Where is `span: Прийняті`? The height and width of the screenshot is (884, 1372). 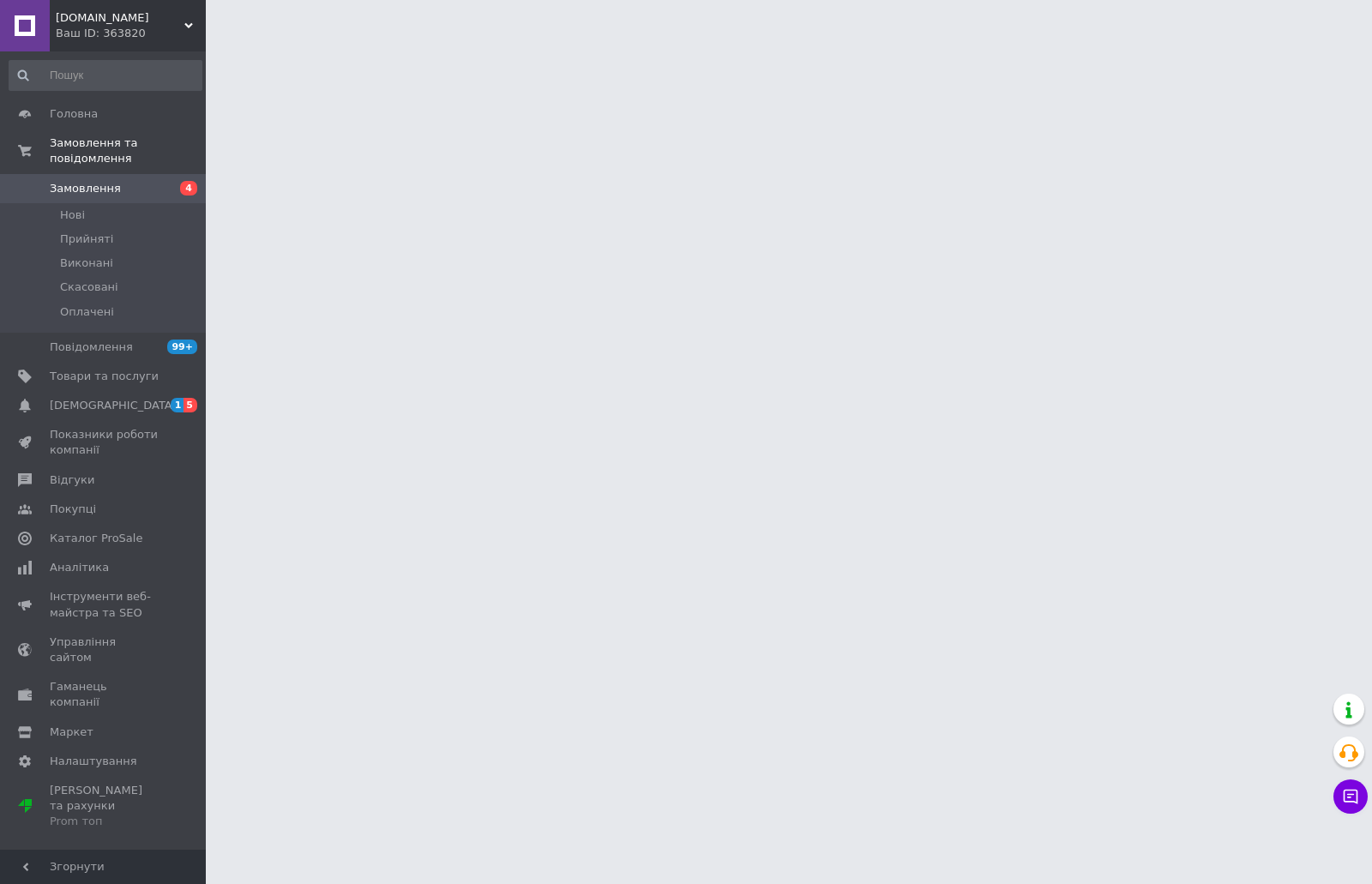
span: Прийняті is located at coordinates (87, 239).